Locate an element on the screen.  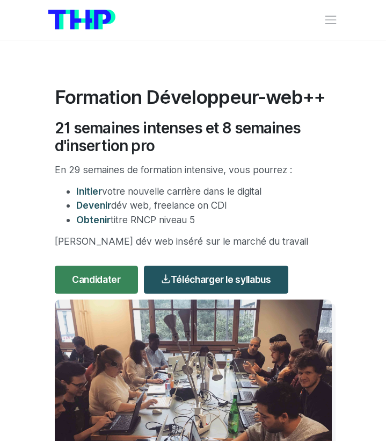
h2: 21 semaines intenses et 8 semaines d'insertion pro is located at coordinates (193, 137).